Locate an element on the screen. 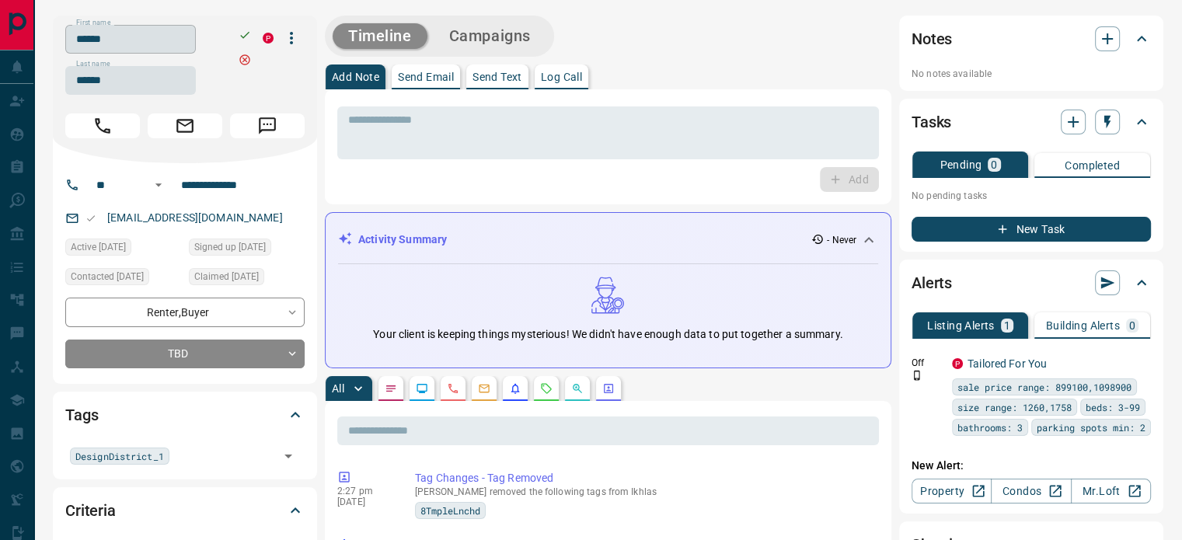  p: Log Call is located at coordinates (561, 77).